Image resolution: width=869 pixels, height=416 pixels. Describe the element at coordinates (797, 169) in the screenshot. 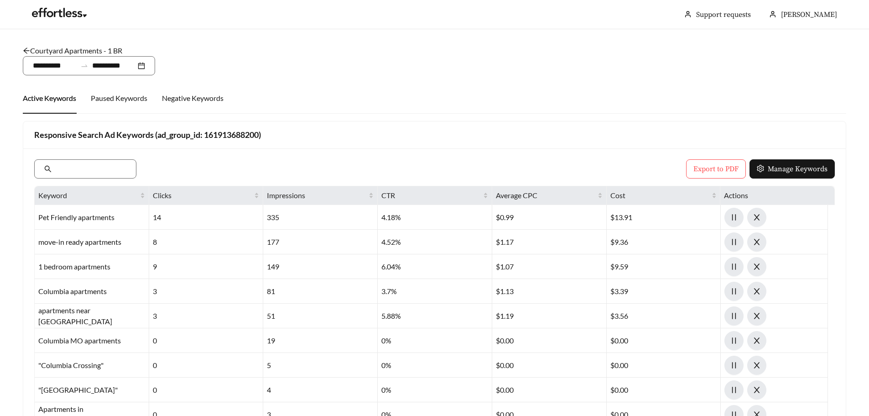

I see `span: Manage Keywords` at that location.